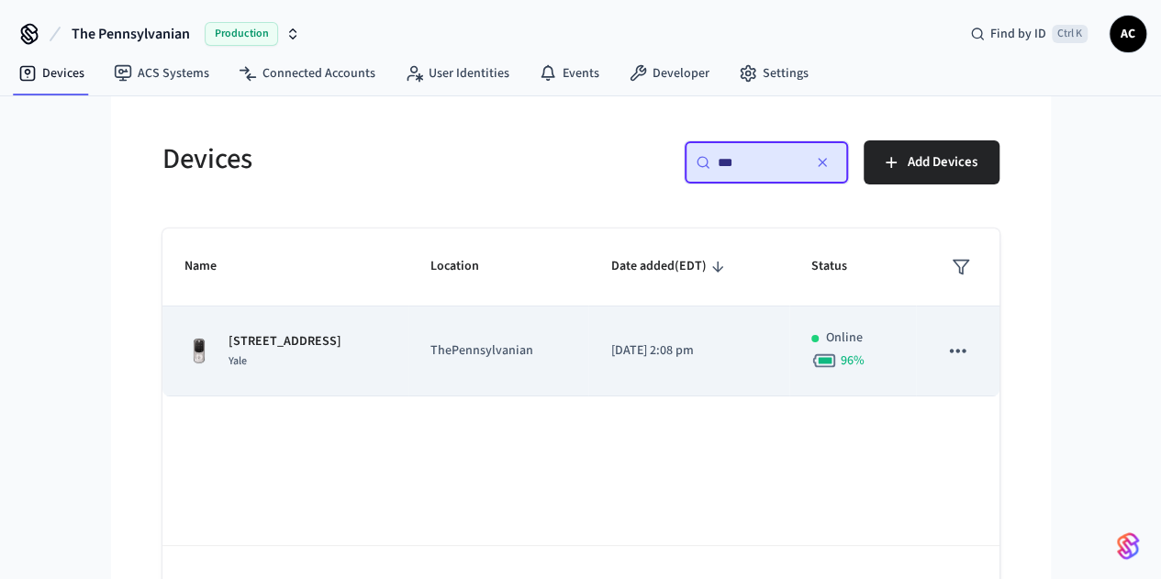 The image size is (1161, 579). Describe the element at coordinates (841, 266) in the screenshot. I see `span: Status` at that location.